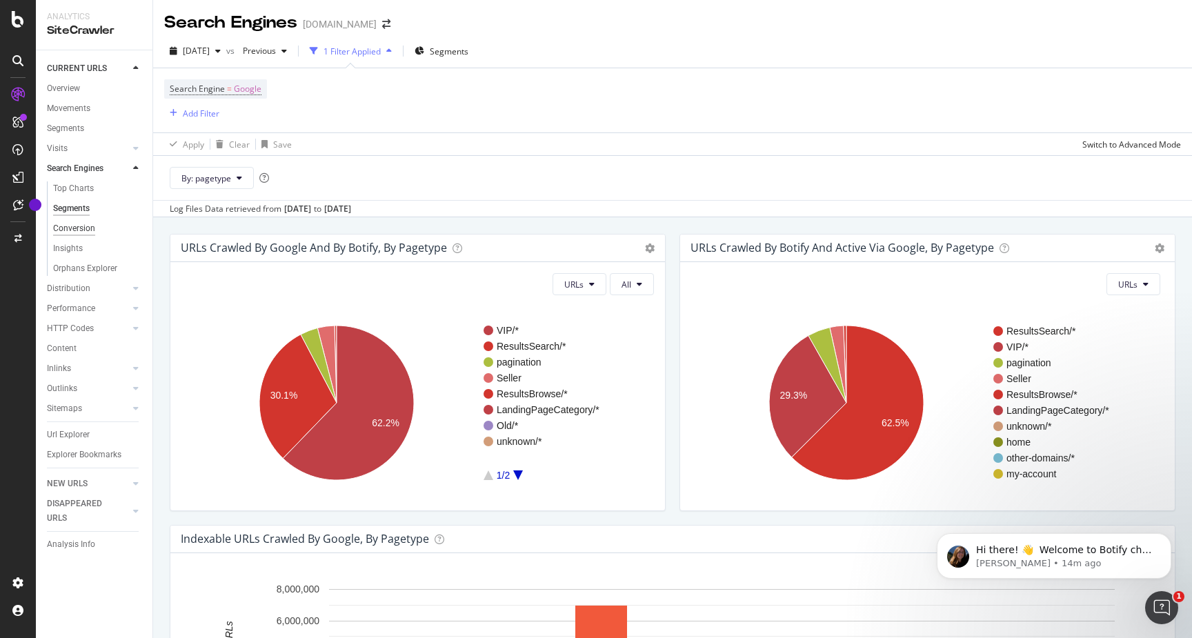 This screenshot has height=638, width=1192. I want to click on div: message notification from Laura, 14m ago. Hi there! 👋 Welcome to Botify chat support! Have a ques..., so click(138, 52).